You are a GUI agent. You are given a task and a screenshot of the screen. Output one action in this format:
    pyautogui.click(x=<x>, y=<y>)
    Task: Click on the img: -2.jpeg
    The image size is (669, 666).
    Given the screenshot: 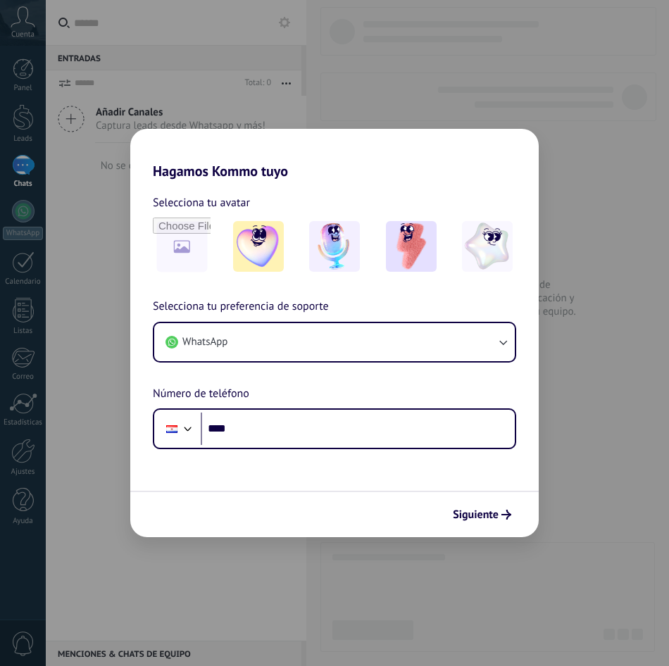 What is the action you would take?
    pyautogui.click(x=335, y=246)
    